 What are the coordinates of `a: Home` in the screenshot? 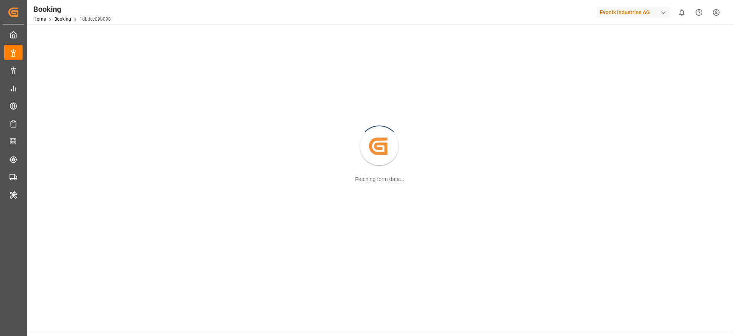 It's located at (39, 19).